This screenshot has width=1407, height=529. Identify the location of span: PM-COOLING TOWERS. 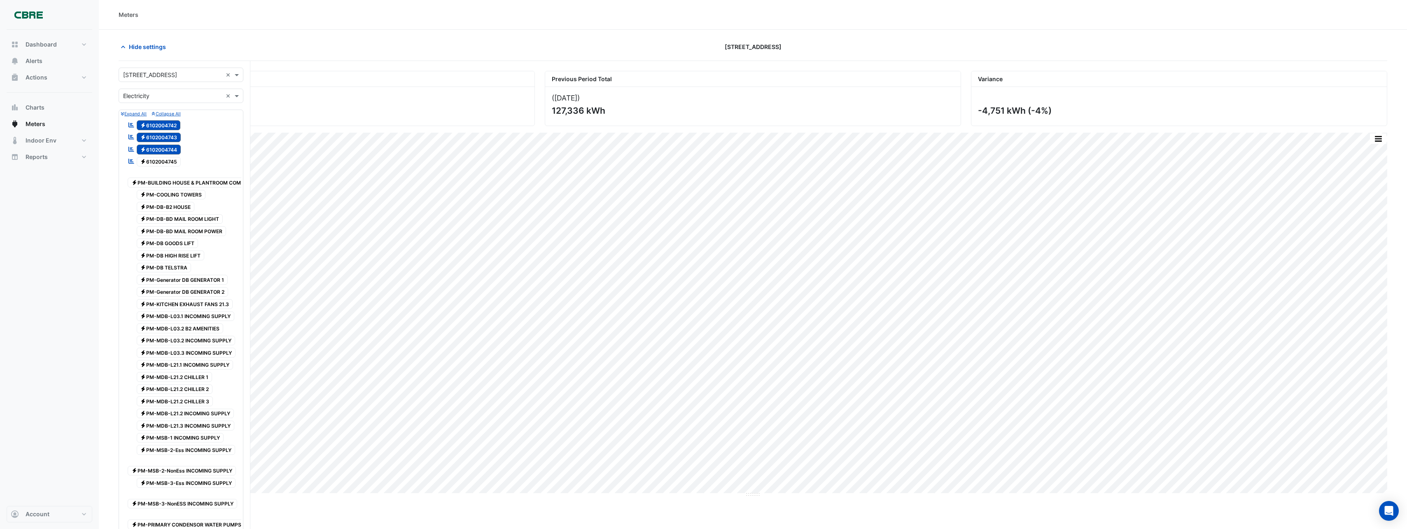
(171, 195).